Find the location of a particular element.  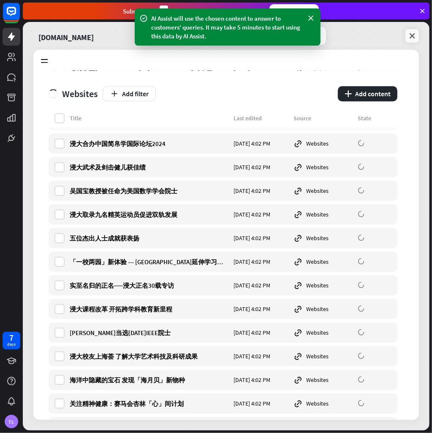

div: Title is located at coordinates (149, 118).